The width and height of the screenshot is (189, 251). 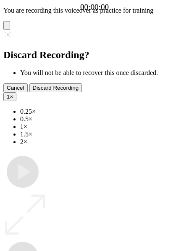 What do you see at coordinates (16, 88) in the screenshot?
I see `button: Cancel` at bounding box center [16, 88].